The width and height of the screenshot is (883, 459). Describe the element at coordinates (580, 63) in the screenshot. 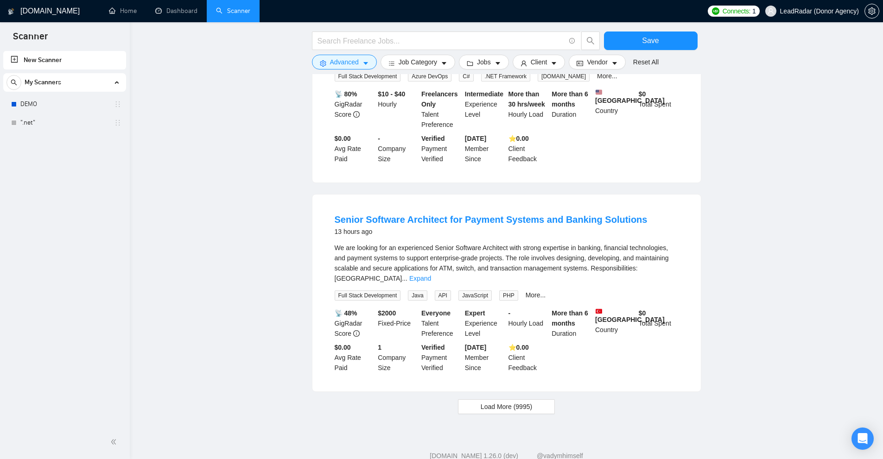

I see `span: idcard` at that location.